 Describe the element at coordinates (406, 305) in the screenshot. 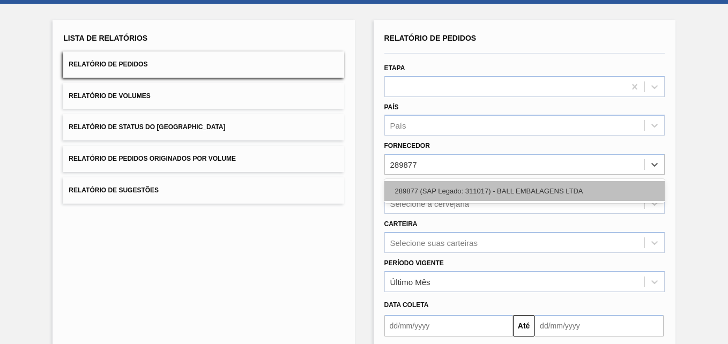

I see `span: Data coleta` at that location.